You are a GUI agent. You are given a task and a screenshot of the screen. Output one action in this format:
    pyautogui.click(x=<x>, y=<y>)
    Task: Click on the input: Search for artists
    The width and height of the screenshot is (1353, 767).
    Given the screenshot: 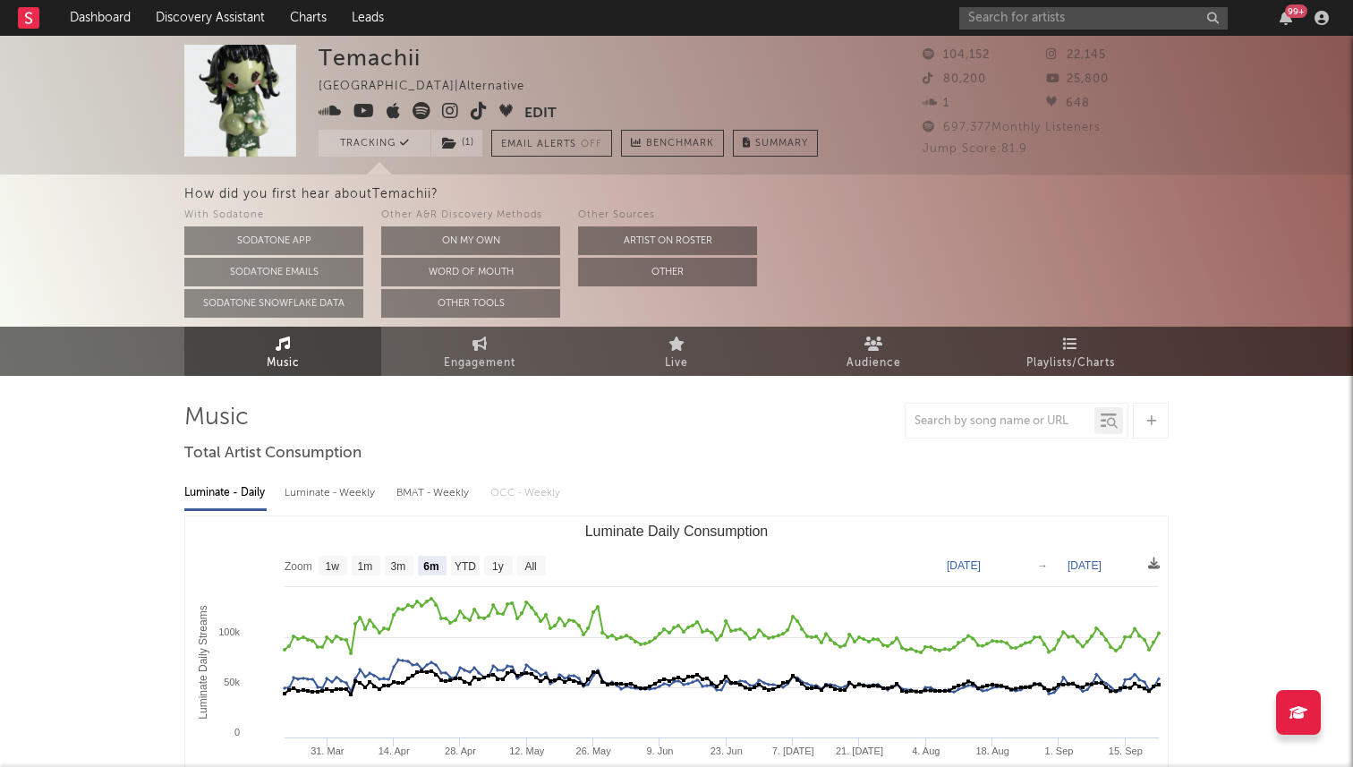 What is the action you would take?
    pyautogui.click(x=1094, y=18)
    